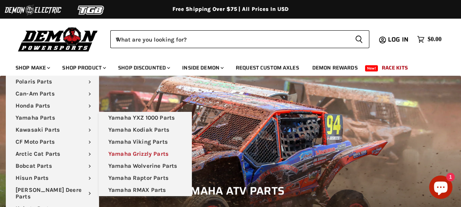  What do you see at coordinates (145, 142) in the screenshot?
I see `a: Yamaha Viking Parts` at bounding box center [145, 142].